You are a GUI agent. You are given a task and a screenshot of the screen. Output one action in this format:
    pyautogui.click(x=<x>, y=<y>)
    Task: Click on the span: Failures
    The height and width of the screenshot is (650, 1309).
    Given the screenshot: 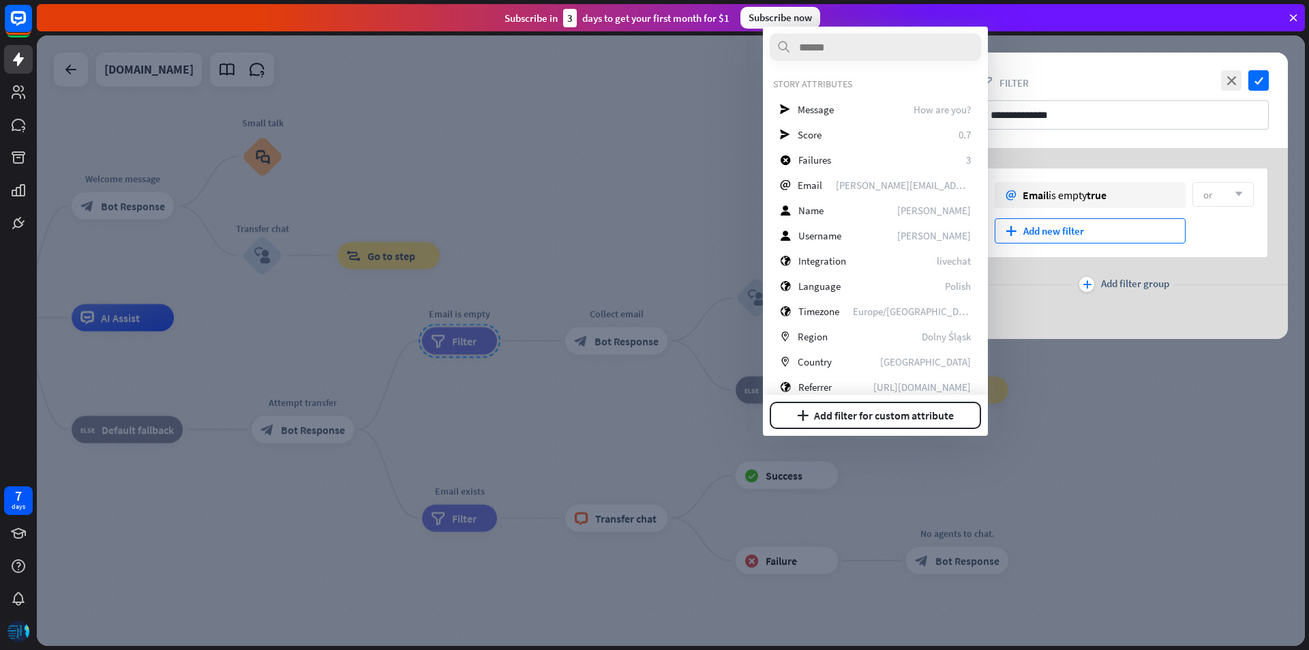 What is the action you would take?
    pyautogui.click(x=815, y=160)
    